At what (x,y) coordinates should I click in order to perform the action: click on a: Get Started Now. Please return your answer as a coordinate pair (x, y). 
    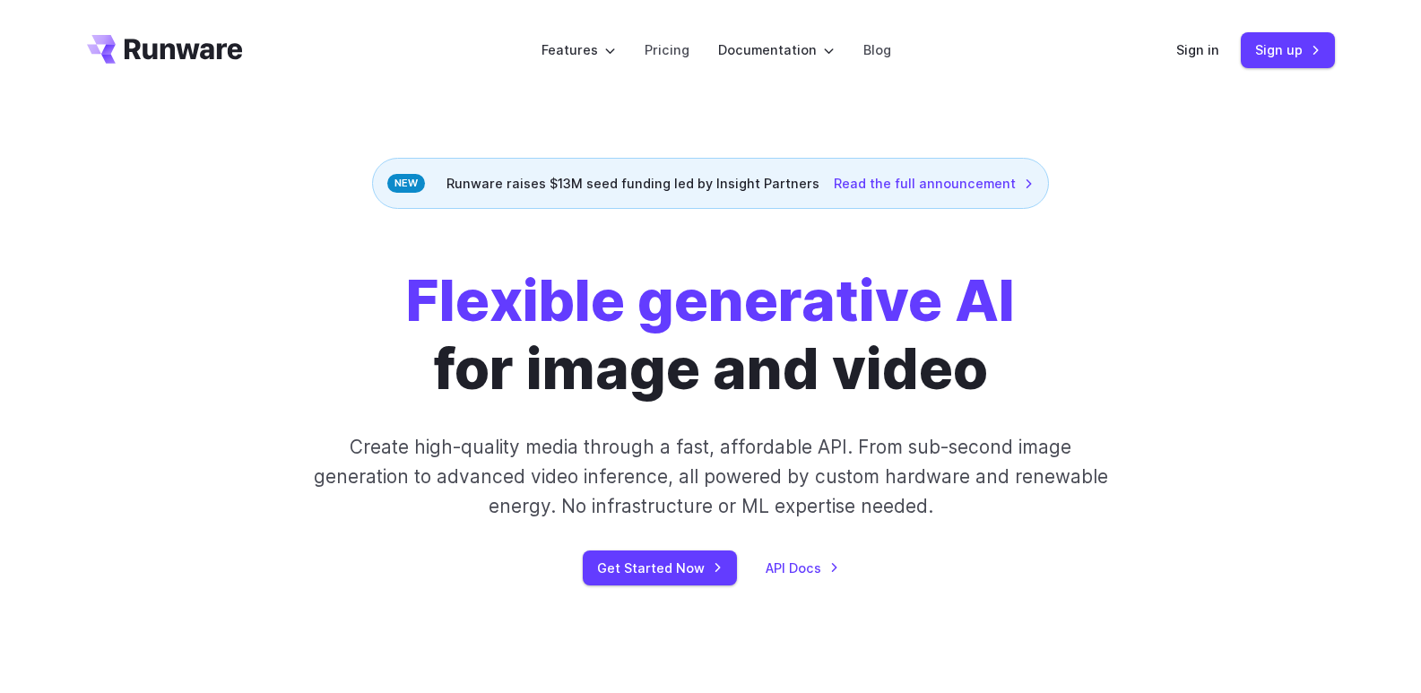
    Looking at the image, I should click on (660, 568).